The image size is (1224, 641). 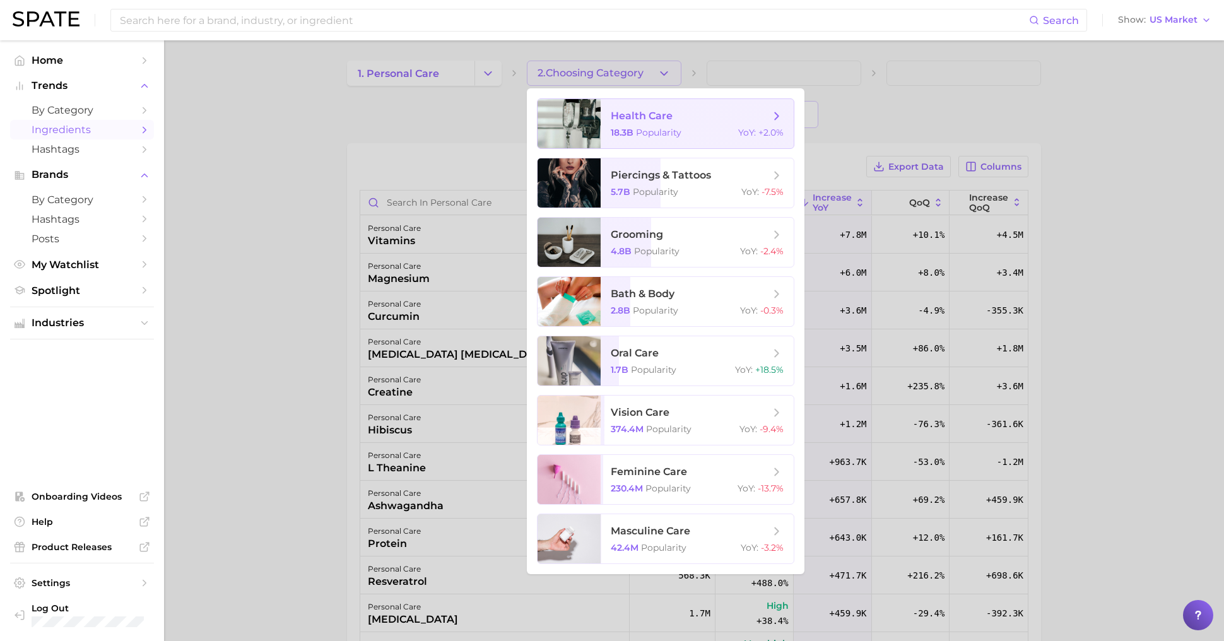 I want to click on span: masculine care, so click(x=650, y=530).